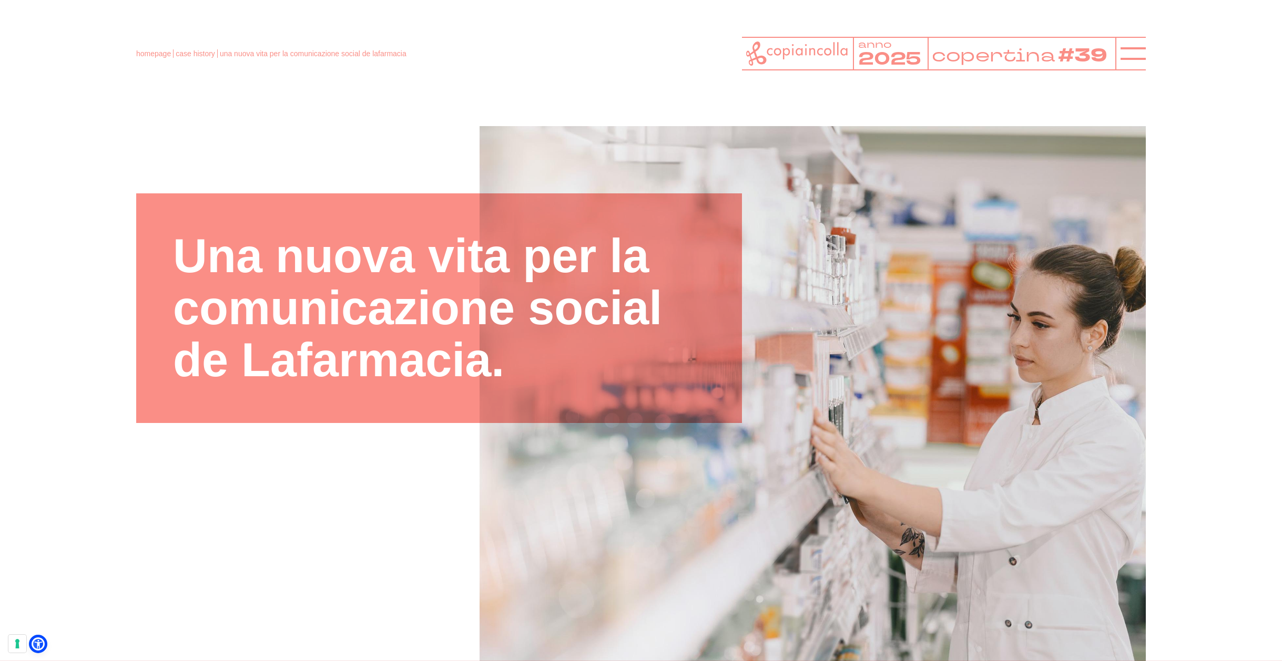 The width and height of the screenshot is (1282, 661). Describe the element at coordinates (38, 644) in the screenshot. I see `a: Open Accessibility Menu` at that location.